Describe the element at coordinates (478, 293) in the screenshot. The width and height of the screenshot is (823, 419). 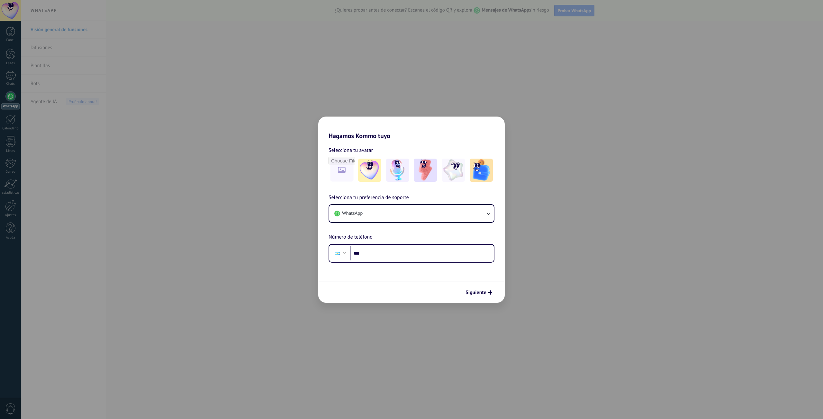
I see `button: Siguiente` at that location.